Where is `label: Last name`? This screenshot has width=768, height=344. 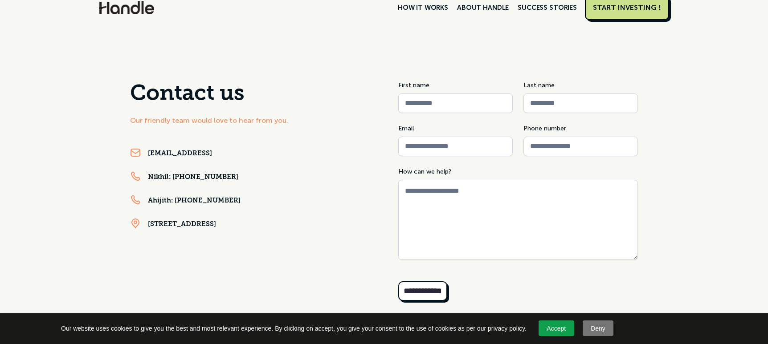
label: Last name is located at coordinates (580, 85).